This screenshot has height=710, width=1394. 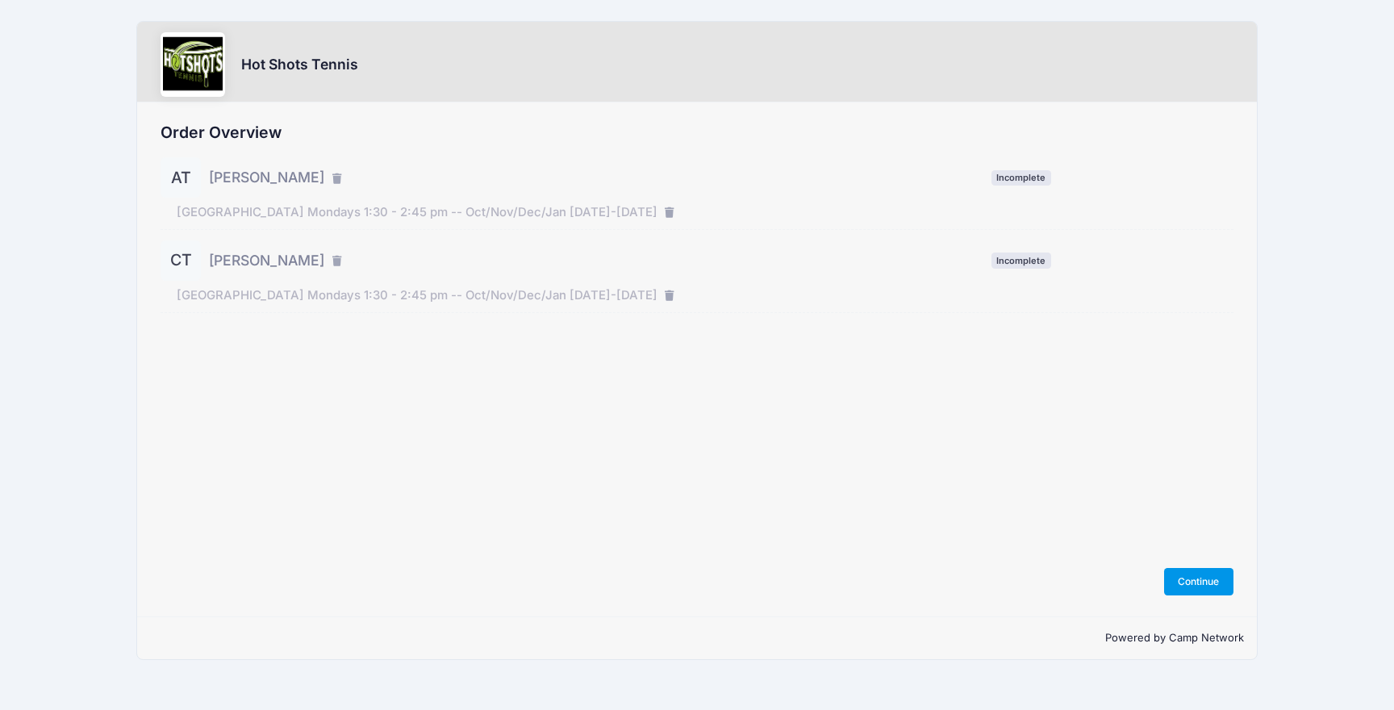 What do you see at coordinates (697, 638) in the screenshot?
I see `p: Powered by Camp Network` at bounding box center [697, 638].